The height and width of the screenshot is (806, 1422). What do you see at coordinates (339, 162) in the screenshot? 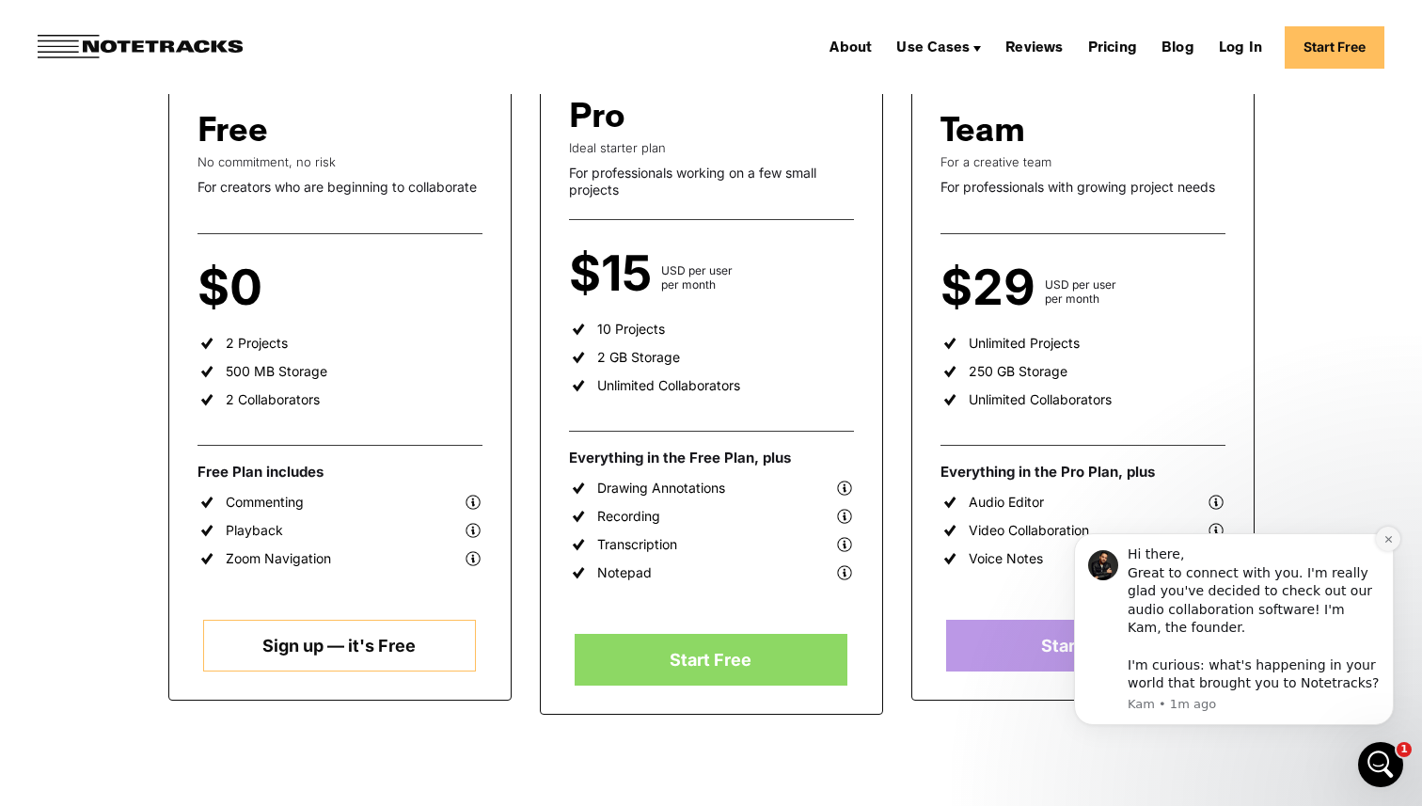
I see `div: No commitment, no risk` at bounding box center [339, 162].